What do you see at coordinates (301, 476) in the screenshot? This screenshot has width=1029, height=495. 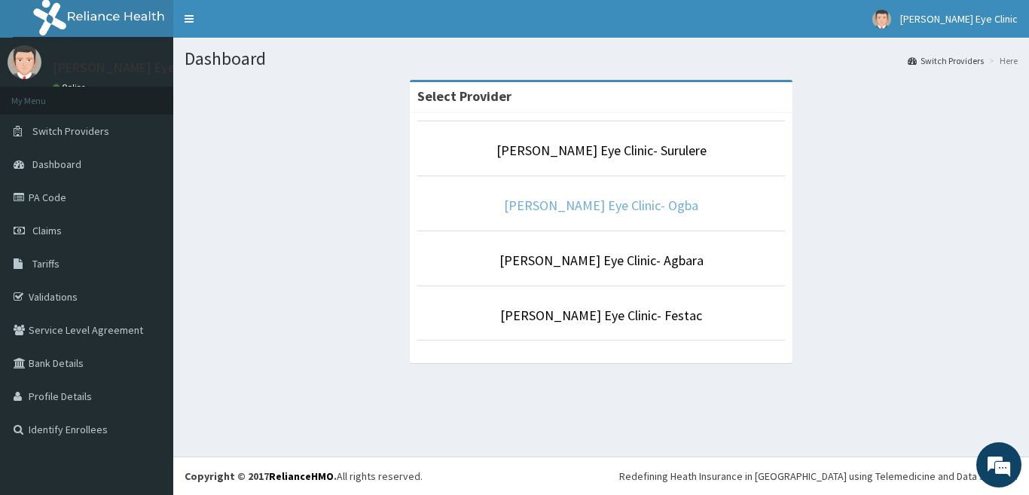 I see `a: RelianceHMO` at bounding box center [301, 476].